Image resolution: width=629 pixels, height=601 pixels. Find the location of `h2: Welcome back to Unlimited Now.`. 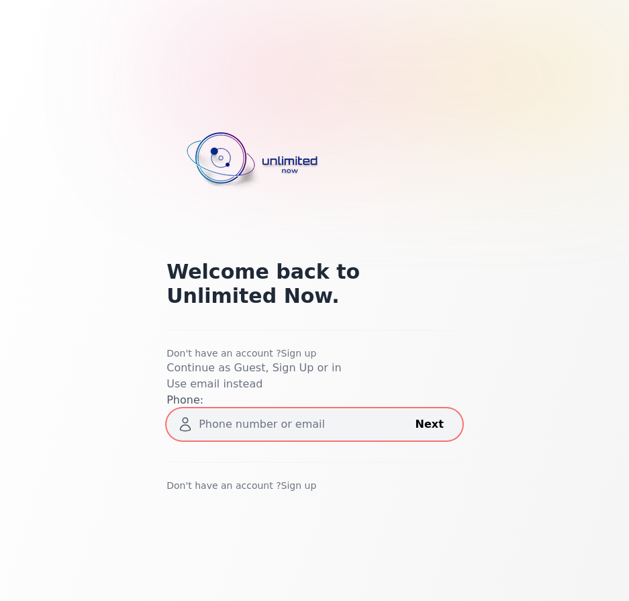

h2: Welcome back to Unlimited Now. is located at coordinates (314, 284).